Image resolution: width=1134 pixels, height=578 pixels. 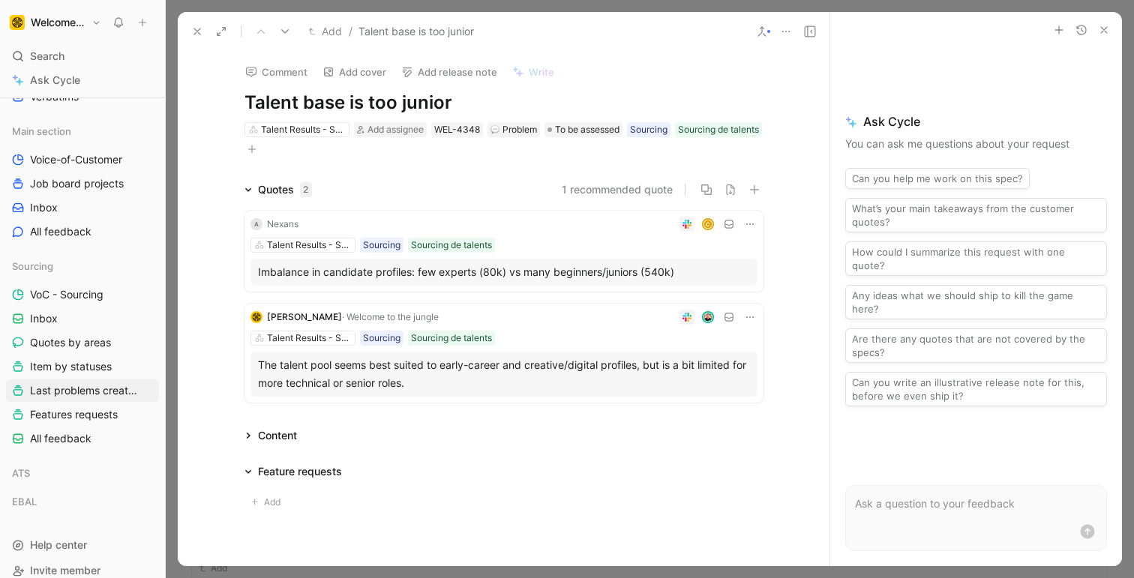 What do you see at coordinates (587, 130) in the screenshot?
I see `span: To be assessed` at bounding box center [587, 130].